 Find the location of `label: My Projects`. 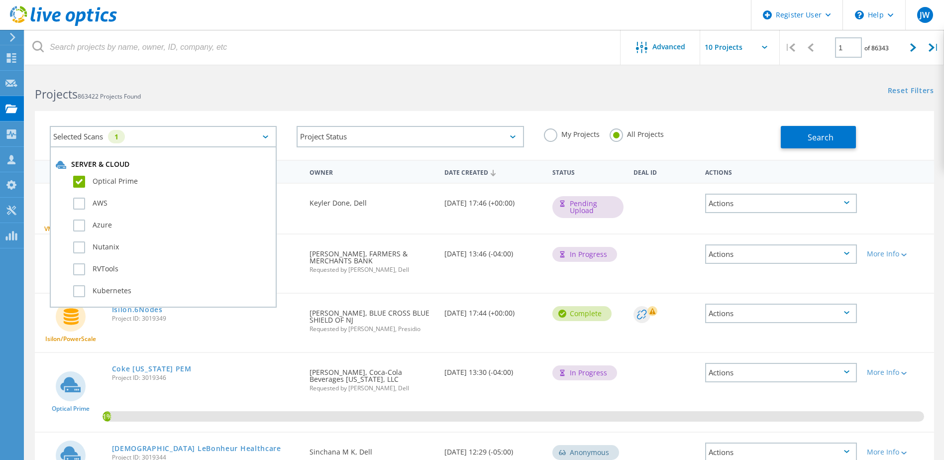

label: My Projects is located at coordinates (572, 133).